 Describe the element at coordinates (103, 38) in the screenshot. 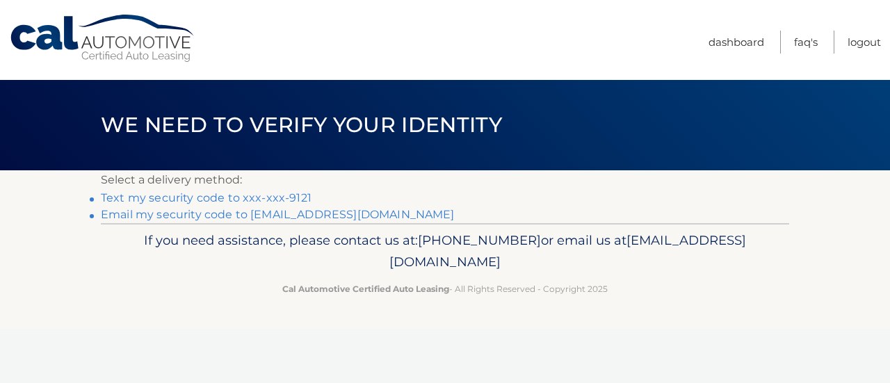

I see `a: Cal Automotive` at that location.